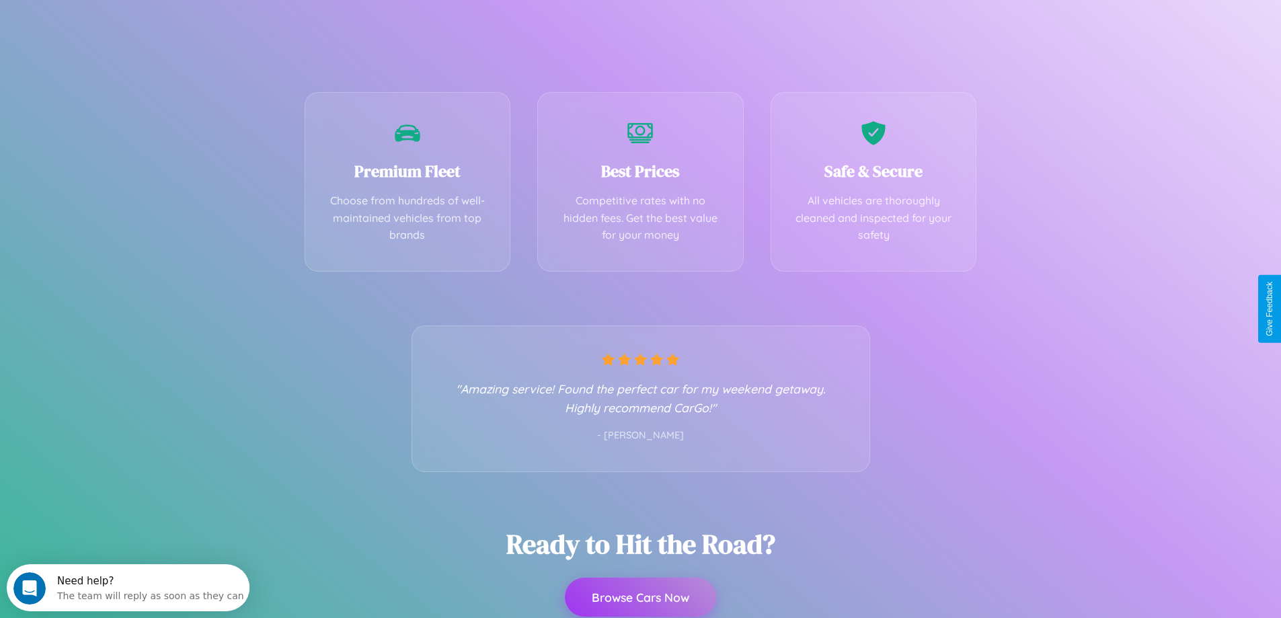 This screenshot has width=1281, height=618. Describe the element at coordinates (641, 544) in the screenshot. I see `h2: Ready to Hit the Road?` at that location.